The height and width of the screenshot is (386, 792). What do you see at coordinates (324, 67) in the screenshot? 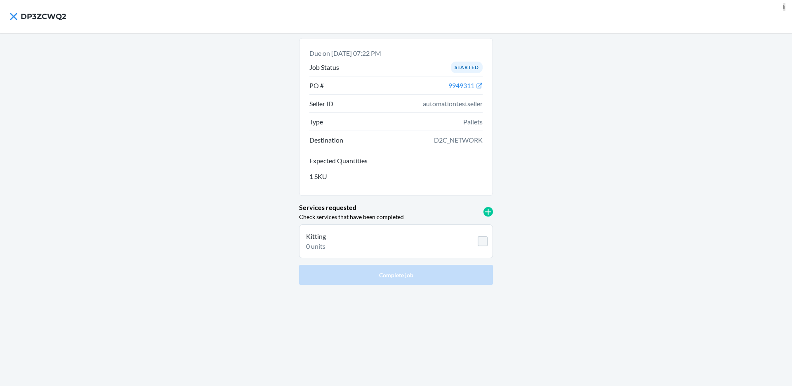
I see `p: Job Status` at bounding box center [324, 67].